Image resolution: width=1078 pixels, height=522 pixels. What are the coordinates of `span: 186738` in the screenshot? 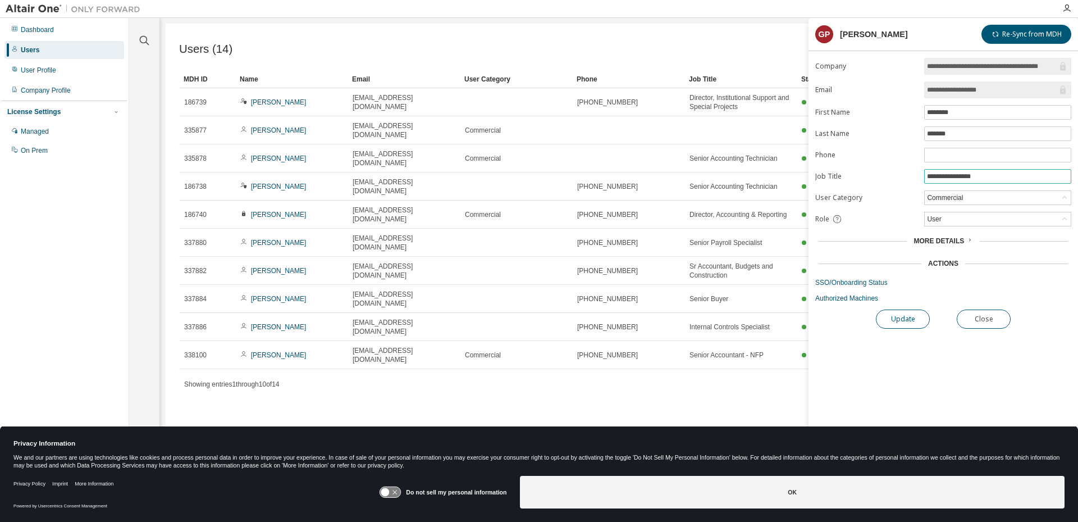 It's located at (195, 186).